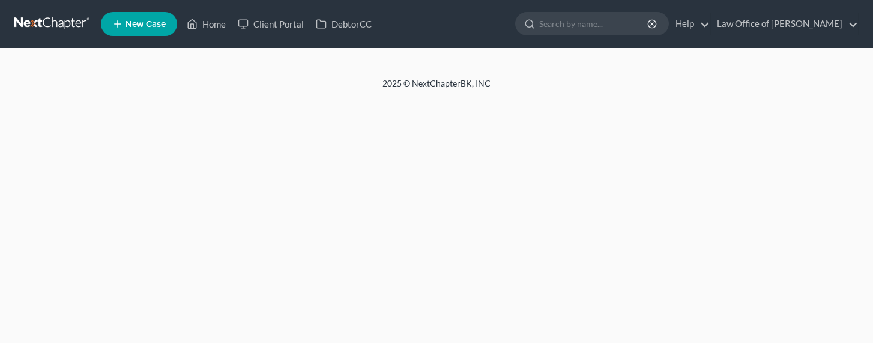 This screenshot has height=343, width=873. Describe the element at coordinates (271, 24) in the screenshot. I see `a: Client Portal` at that location.